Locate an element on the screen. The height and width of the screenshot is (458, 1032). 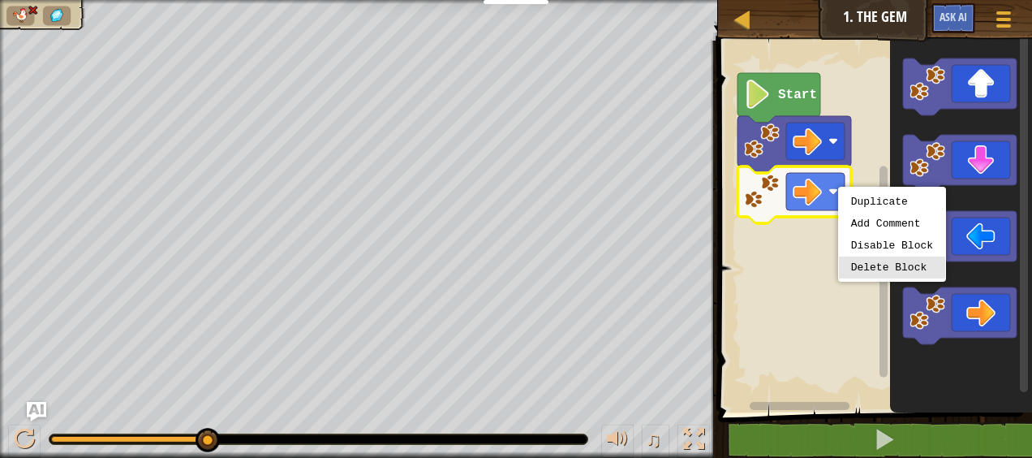
button: Toggle fullscreen is located at coordinates (694, 441).